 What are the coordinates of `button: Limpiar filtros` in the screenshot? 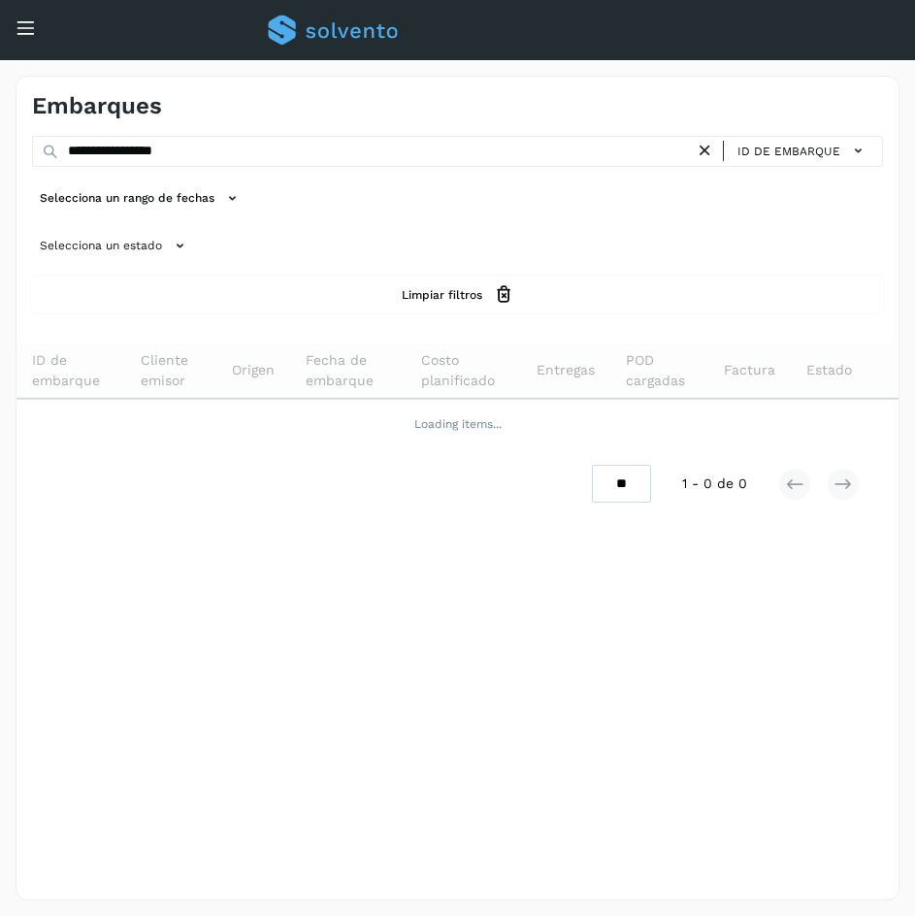 It's located at (457, 294).